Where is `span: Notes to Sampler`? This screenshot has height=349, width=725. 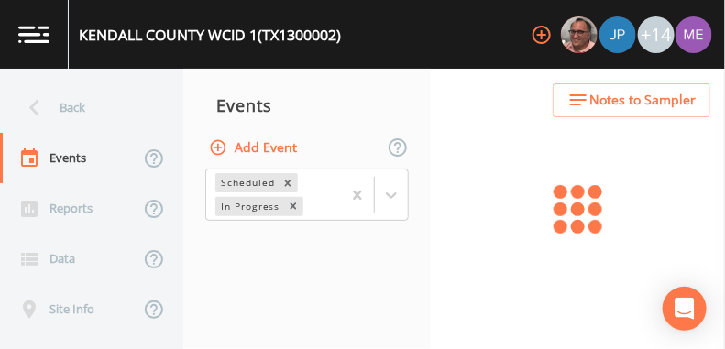 span: Notes to Sampler is located at coordinates (643, 100).